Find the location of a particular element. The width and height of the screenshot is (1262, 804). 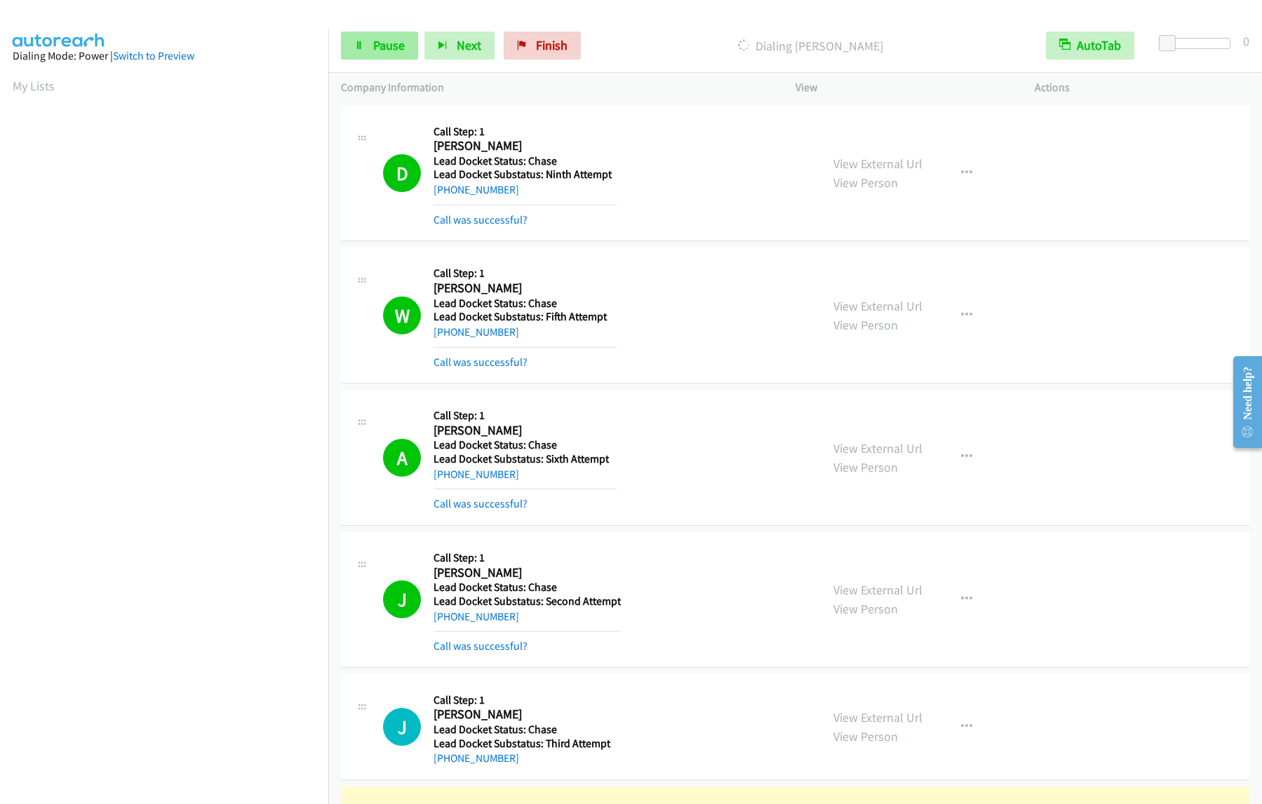

div: Need help? is located at coordinates (26, 47).